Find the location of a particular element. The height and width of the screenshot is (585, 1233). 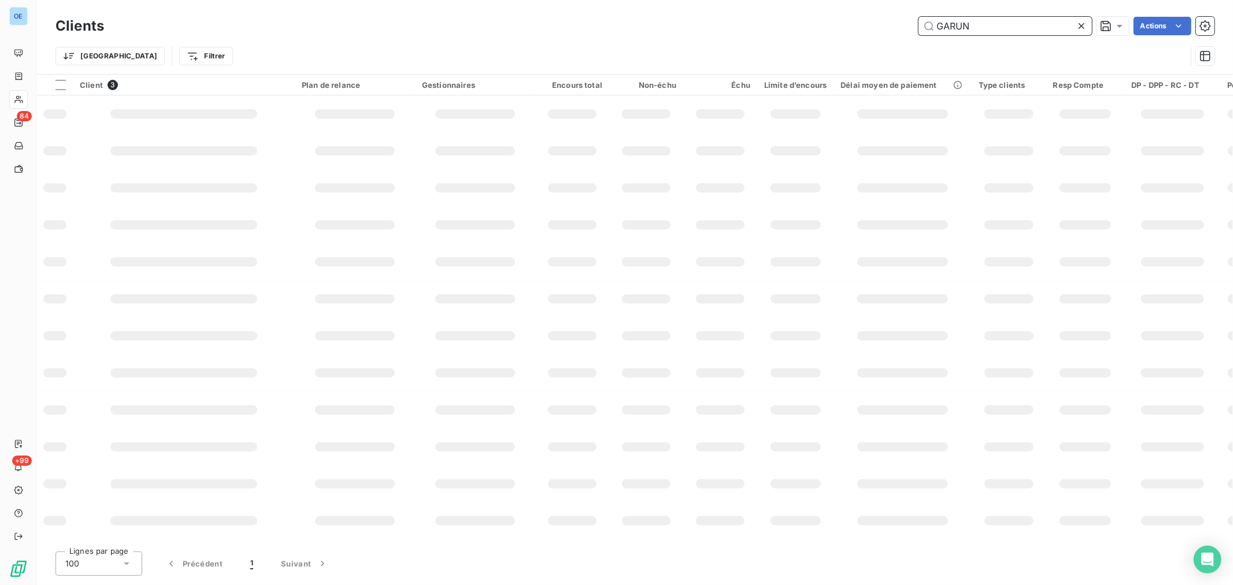

button: Précédent is located at coordinates (194, 564).